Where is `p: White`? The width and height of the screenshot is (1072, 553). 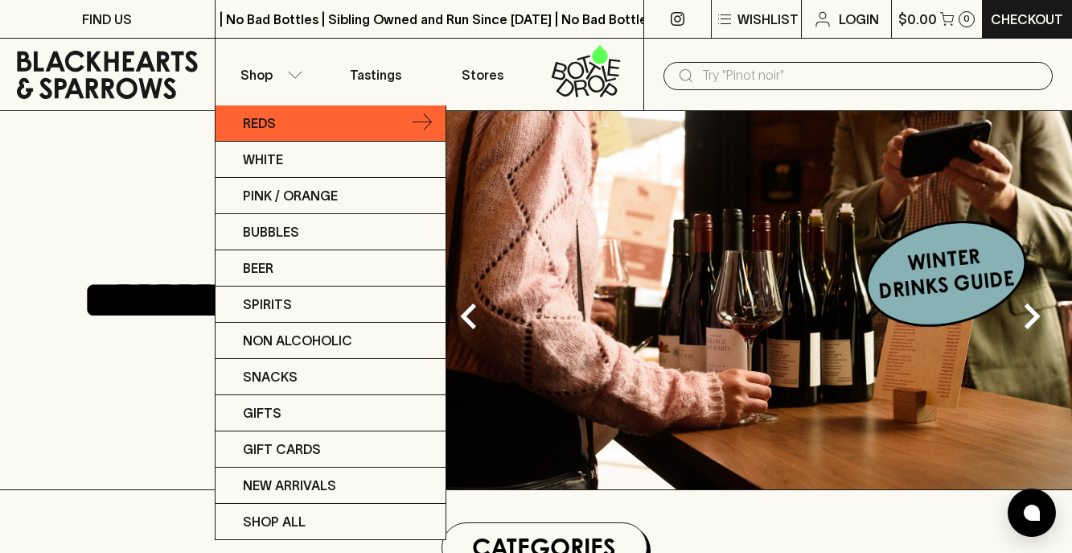 p: White is located at coordinates (263, 159).